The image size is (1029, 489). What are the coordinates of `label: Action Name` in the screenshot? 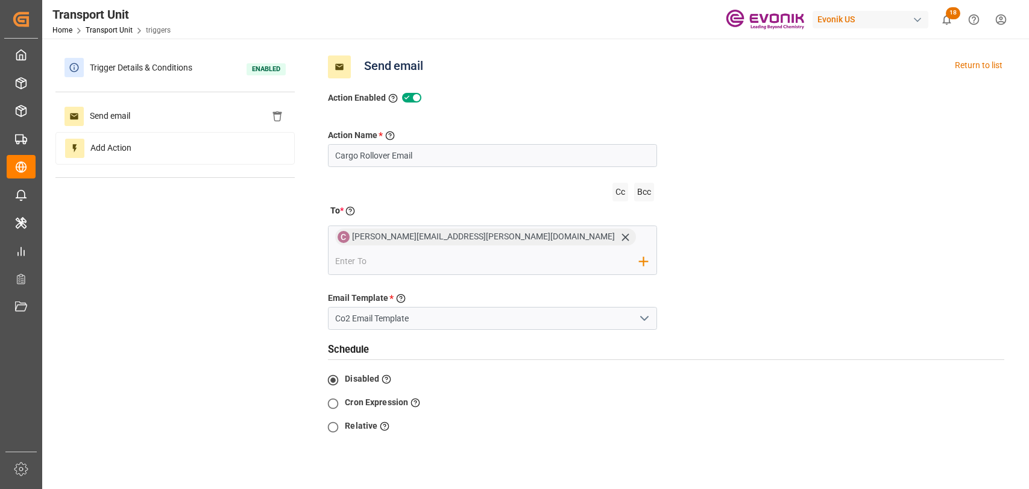 It's located at (353, 136).